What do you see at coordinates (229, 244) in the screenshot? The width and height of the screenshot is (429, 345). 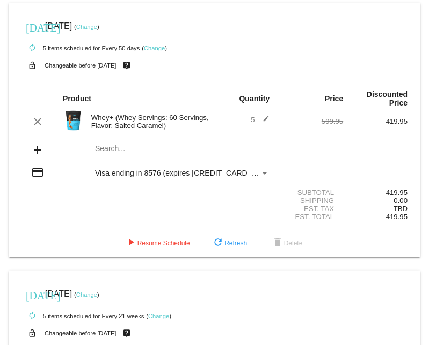 I see `button: Refresh` at bounding box center [229, 244].